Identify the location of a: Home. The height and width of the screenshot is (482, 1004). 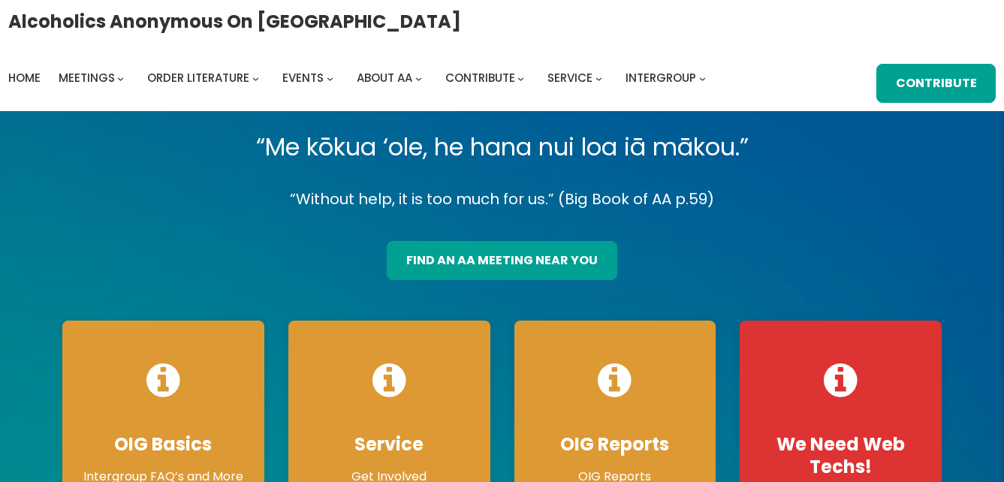
(24, 78).